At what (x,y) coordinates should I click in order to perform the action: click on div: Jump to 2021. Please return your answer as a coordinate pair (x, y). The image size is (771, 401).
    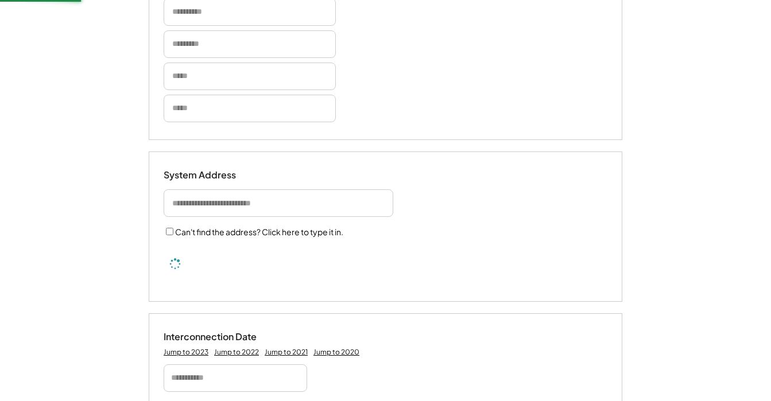
    Looking at the image, I should click on (286, 352).